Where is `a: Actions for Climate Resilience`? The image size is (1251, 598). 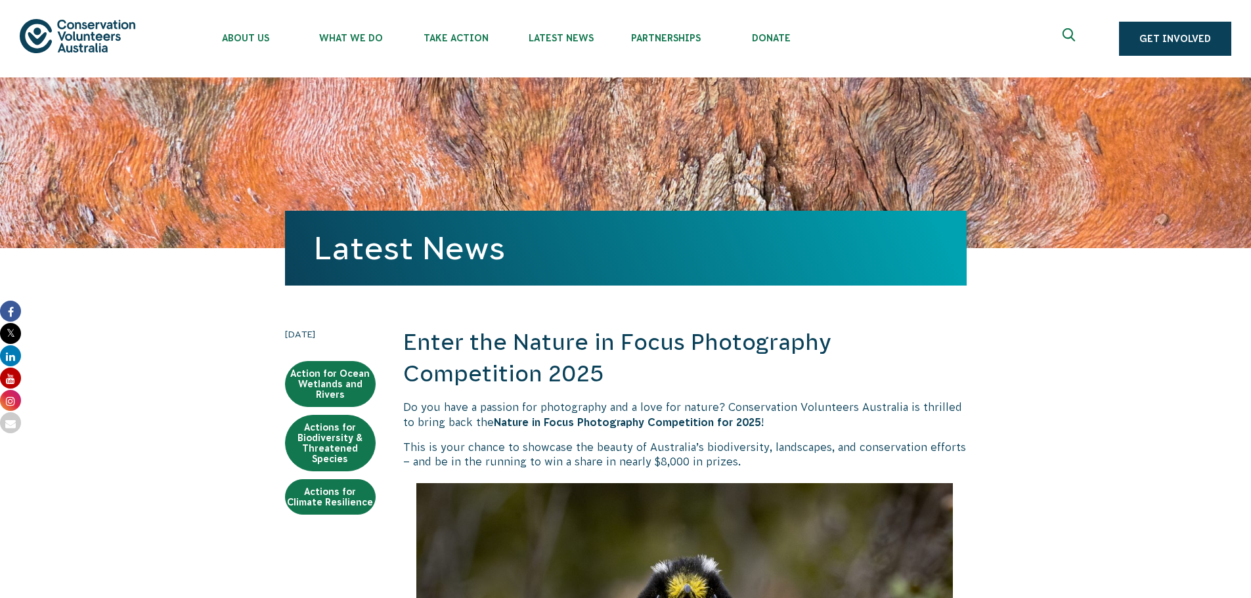 a: Actions for Climate Resilience is located at coordinates (330, 497).